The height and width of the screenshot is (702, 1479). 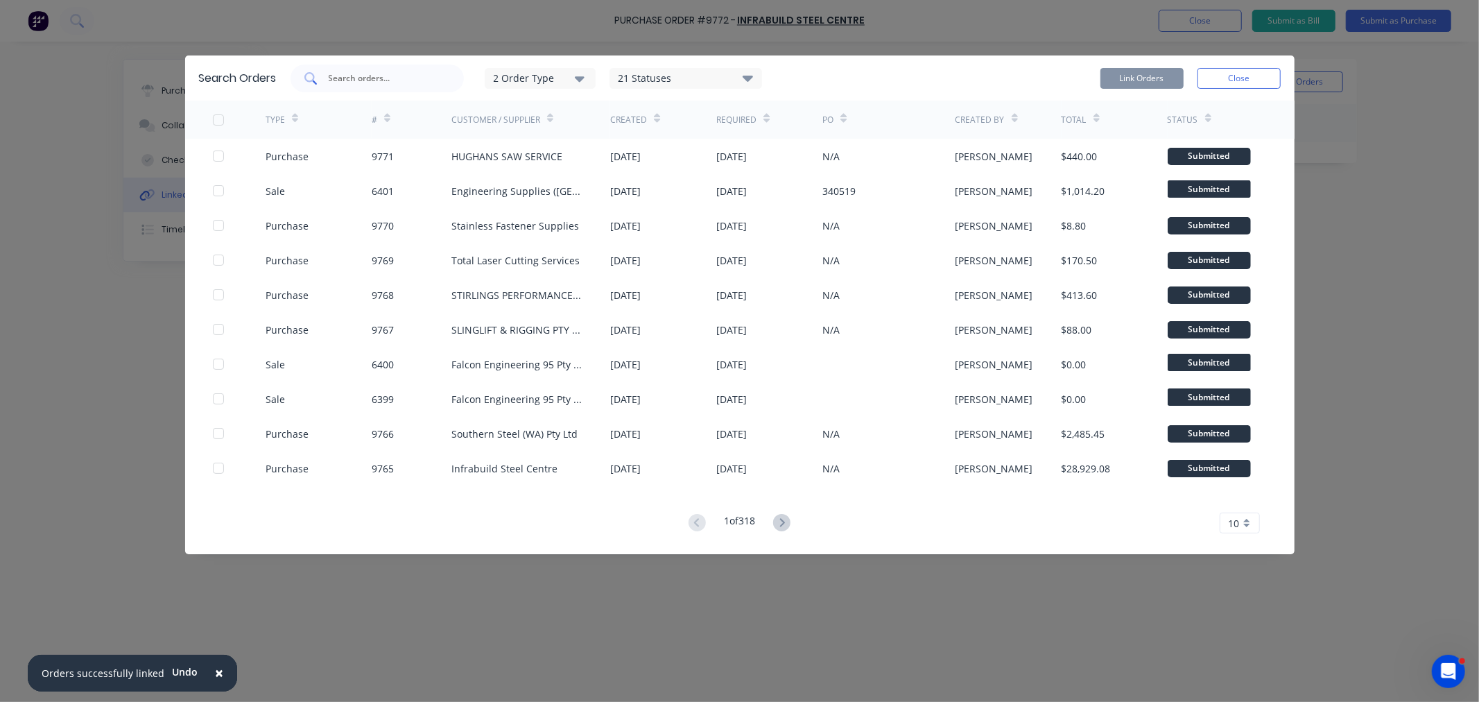 I want to click on div: 21 Statuses, so click(x=686, y=78).